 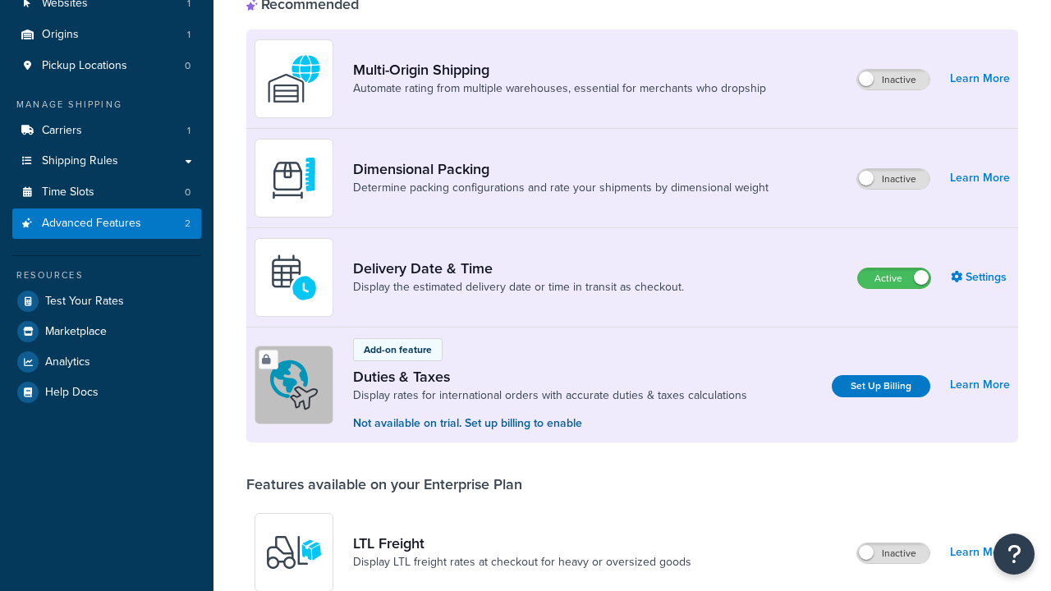 What do you see at coordinates (107, 161) in the screenshot?
I see `li: Shipping Rules` at bounding box center [107, 161].